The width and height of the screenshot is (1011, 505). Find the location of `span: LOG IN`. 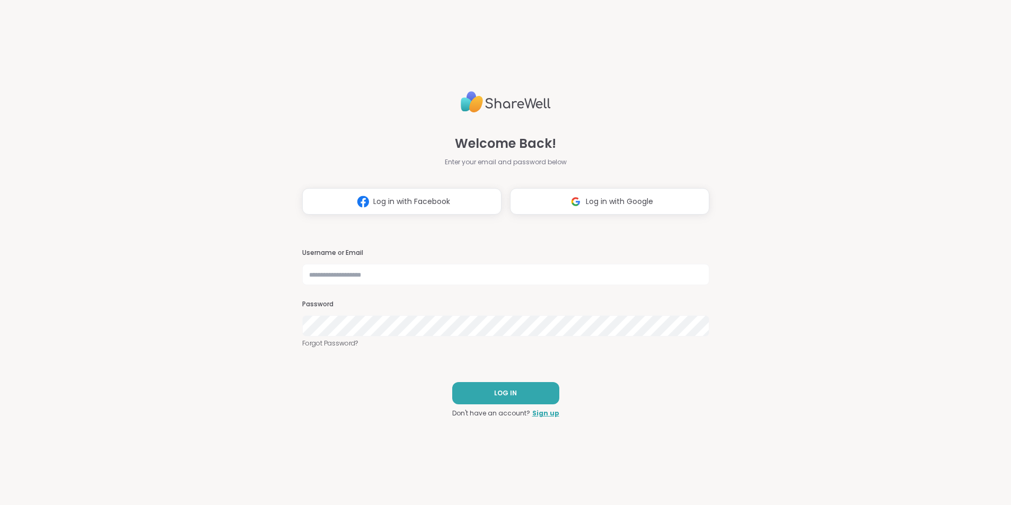

span: LOG IN is located at coordinates (505, 394).